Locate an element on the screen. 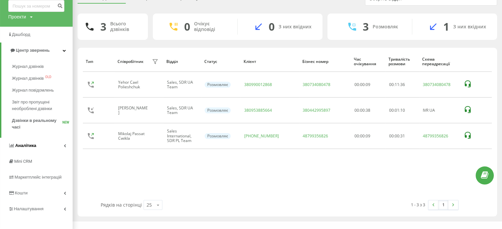  span: Центр звернень is located at coordinates (33, 50).